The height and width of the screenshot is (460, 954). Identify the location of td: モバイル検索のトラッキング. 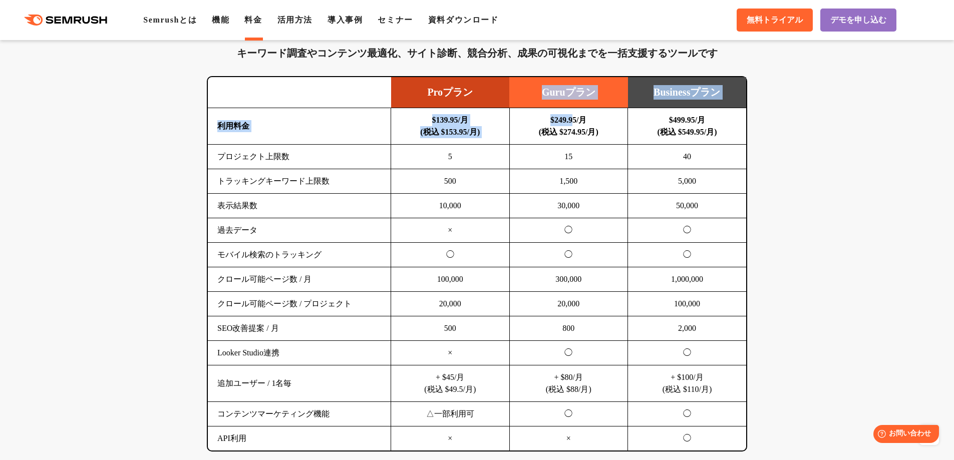
(300, 255).